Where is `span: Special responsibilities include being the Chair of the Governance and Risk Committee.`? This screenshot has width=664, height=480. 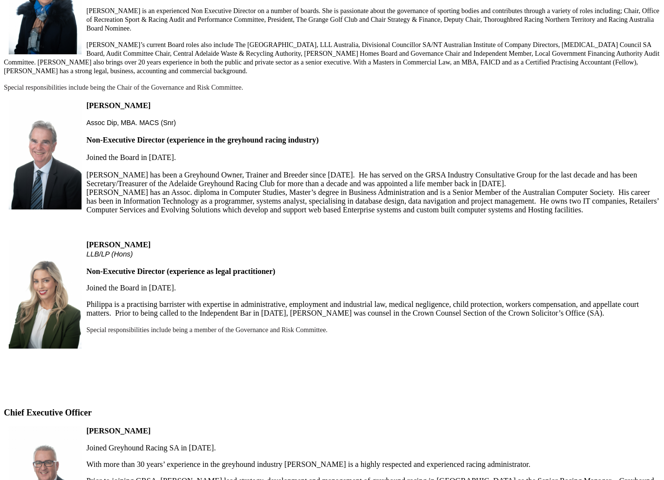
span: Special responsibilities include being the Chair of the Governance and Risk Committee. is located at coordinates (123, 87).